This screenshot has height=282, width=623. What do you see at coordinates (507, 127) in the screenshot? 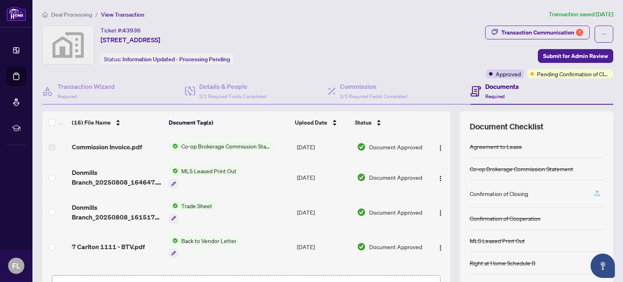
I see `span: Document Checklist` at bounding box center [507, 127].